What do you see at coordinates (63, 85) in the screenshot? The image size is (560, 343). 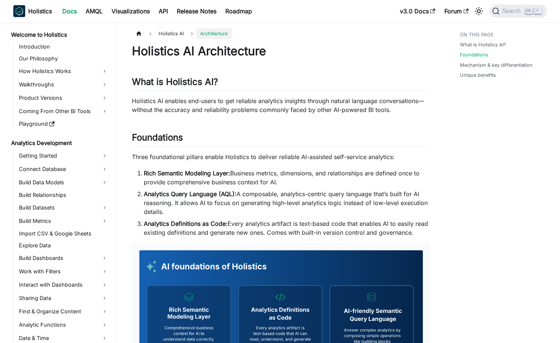 I see `a: Walkthroughs` at bounding box center [63, 85].